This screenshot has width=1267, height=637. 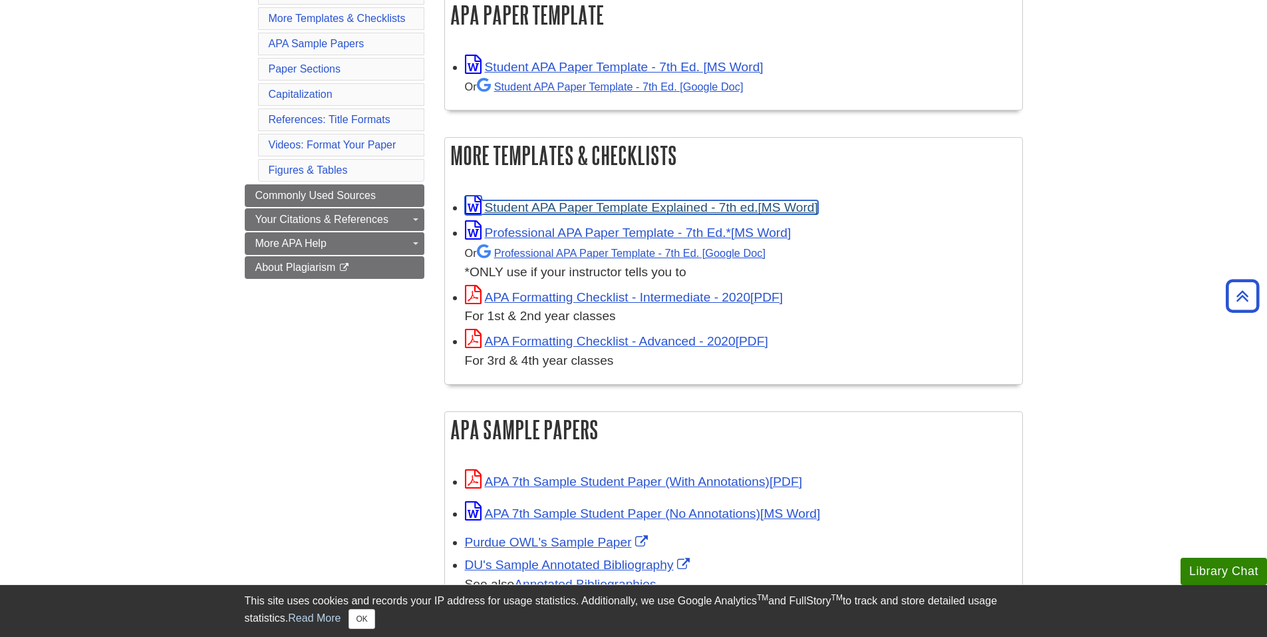 What do you see at coordinates (1242, 295) in the screenshot?
I see `a: Back to Top` at bounding box center [1242, 295].